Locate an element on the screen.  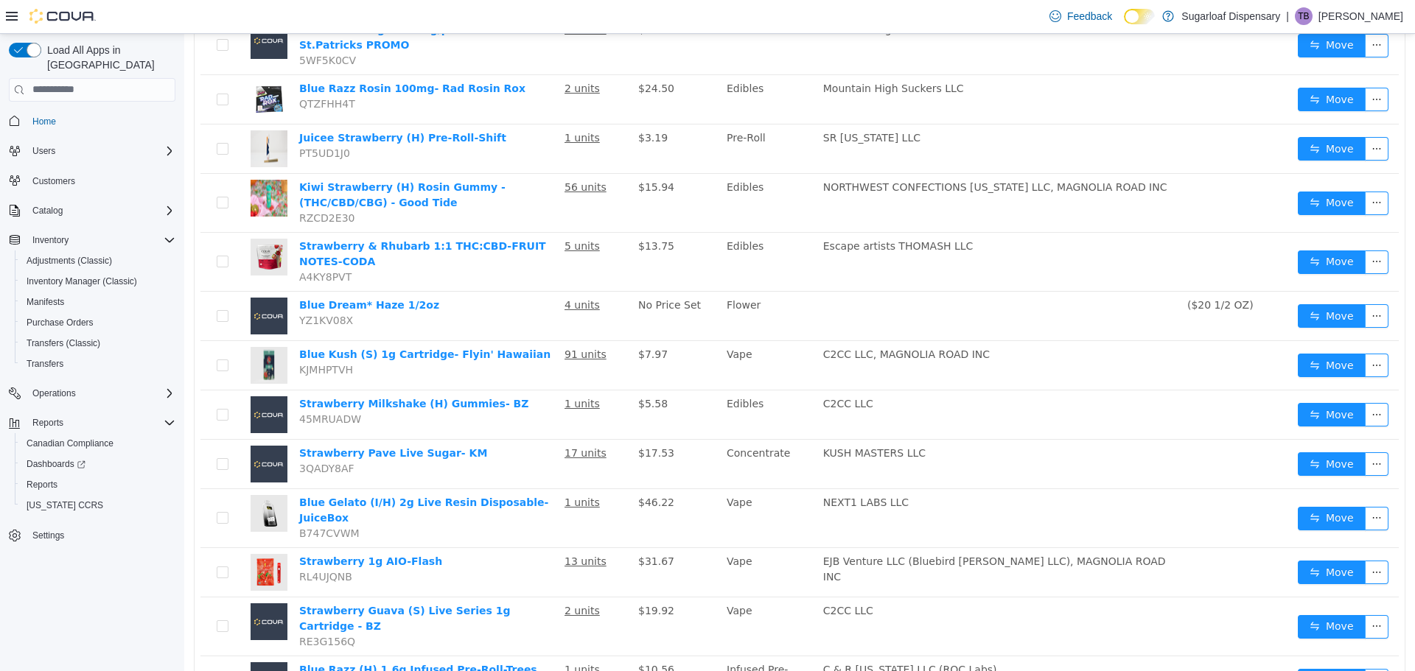
img: Kiwi Strawberry (H) Rosin Gummy - (THC/CBD/CBG) - Good Tide hero shot is located at coordinates (85, 164).